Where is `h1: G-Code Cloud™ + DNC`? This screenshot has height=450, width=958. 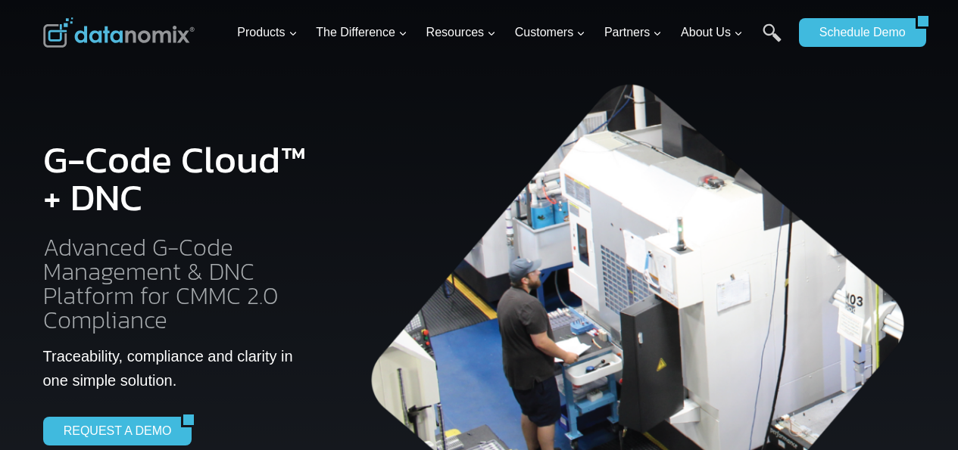
h1: G-Code Cloud™ + DNC is located at coordinates (178, 179).